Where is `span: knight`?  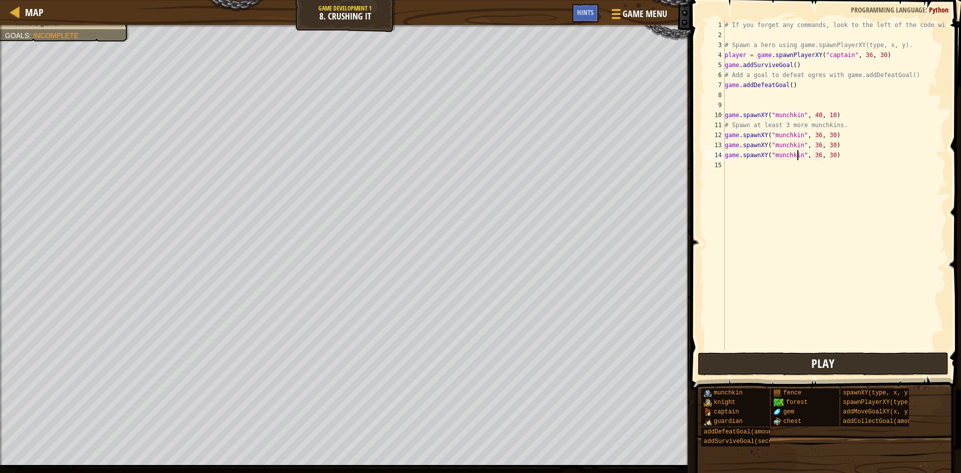
span: knight is located at coordinates (724, 403).